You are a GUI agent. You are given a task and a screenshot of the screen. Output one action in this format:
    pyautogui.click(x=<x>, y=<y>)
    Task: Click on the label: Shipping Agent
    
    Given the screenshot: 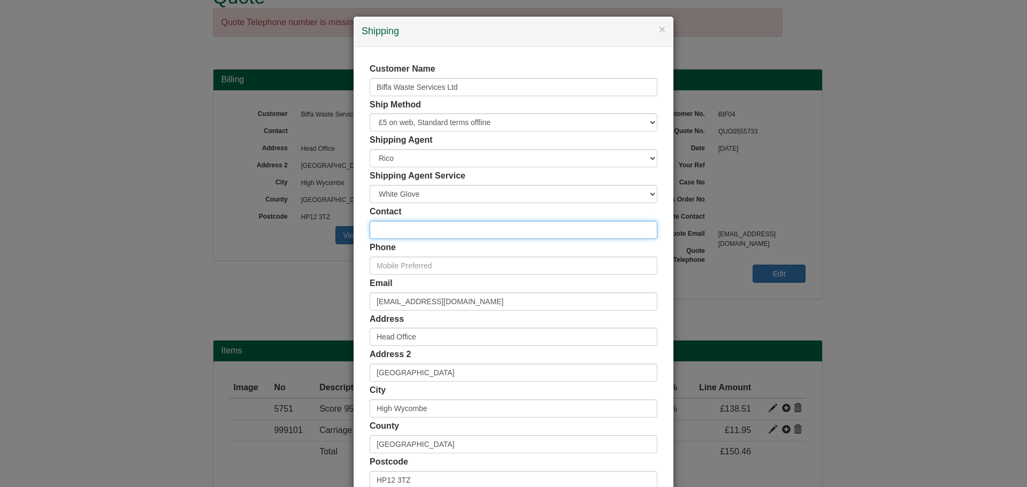 What is the action you would take?
    pyautogui.click(x=401, y=140)
    